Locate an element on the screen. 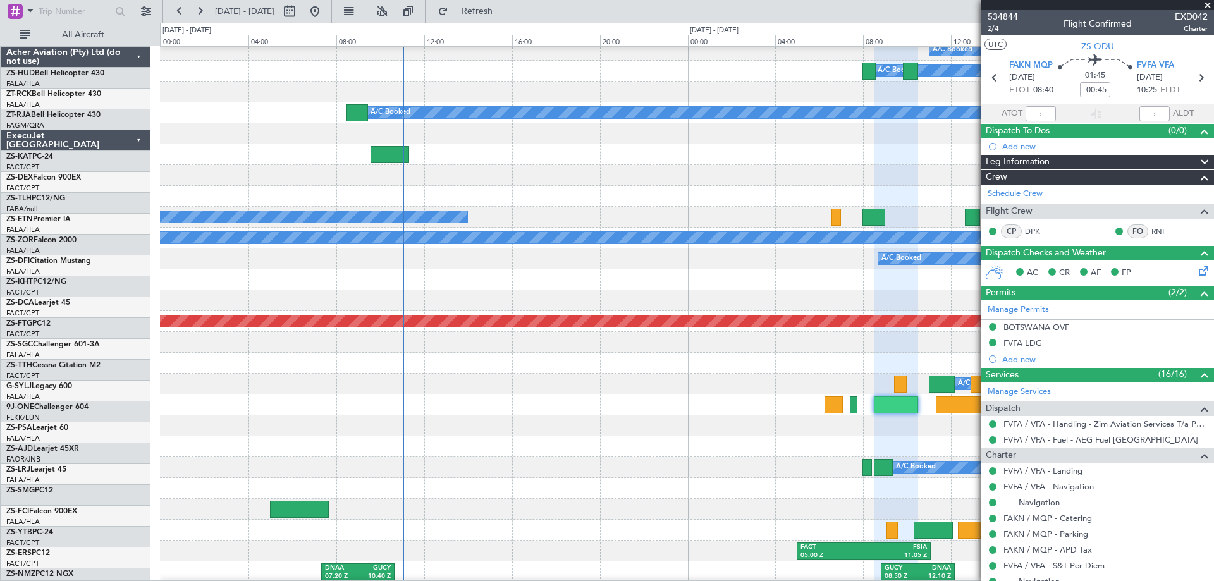 The height and width of the screenshot is (581, 1214). a: 9J-ONEChallenger 604 is located at coordinates (47, 407).